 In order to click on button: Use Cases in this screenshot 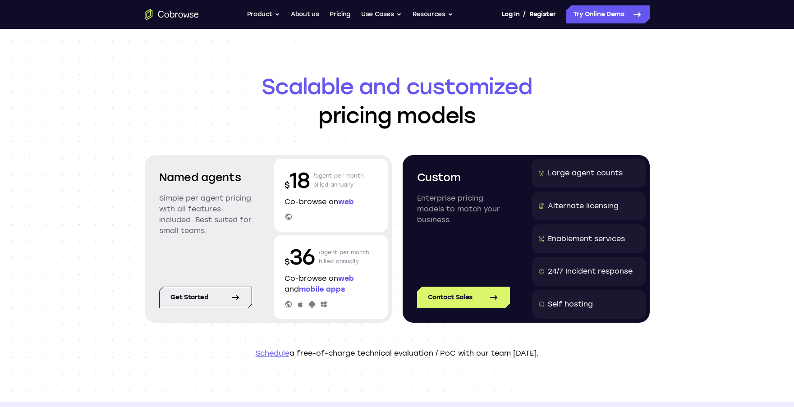, I will do `click(382, 14)`.